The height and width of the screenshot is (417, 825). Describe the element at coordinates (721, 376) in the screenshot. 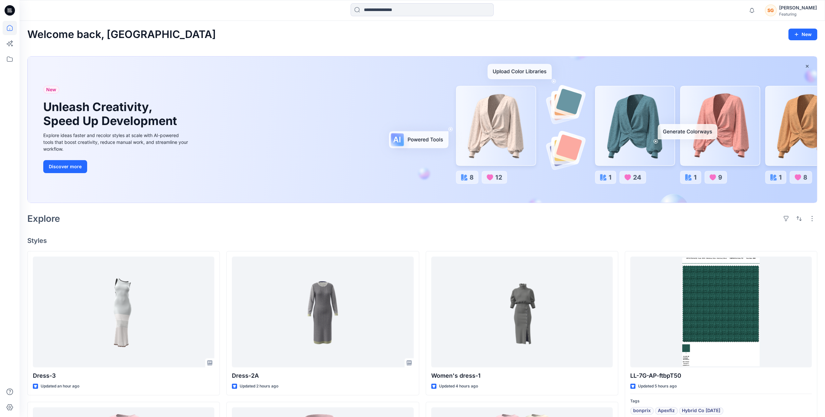

I see `p: LL-7G-AP-ftbpT50` at that location.